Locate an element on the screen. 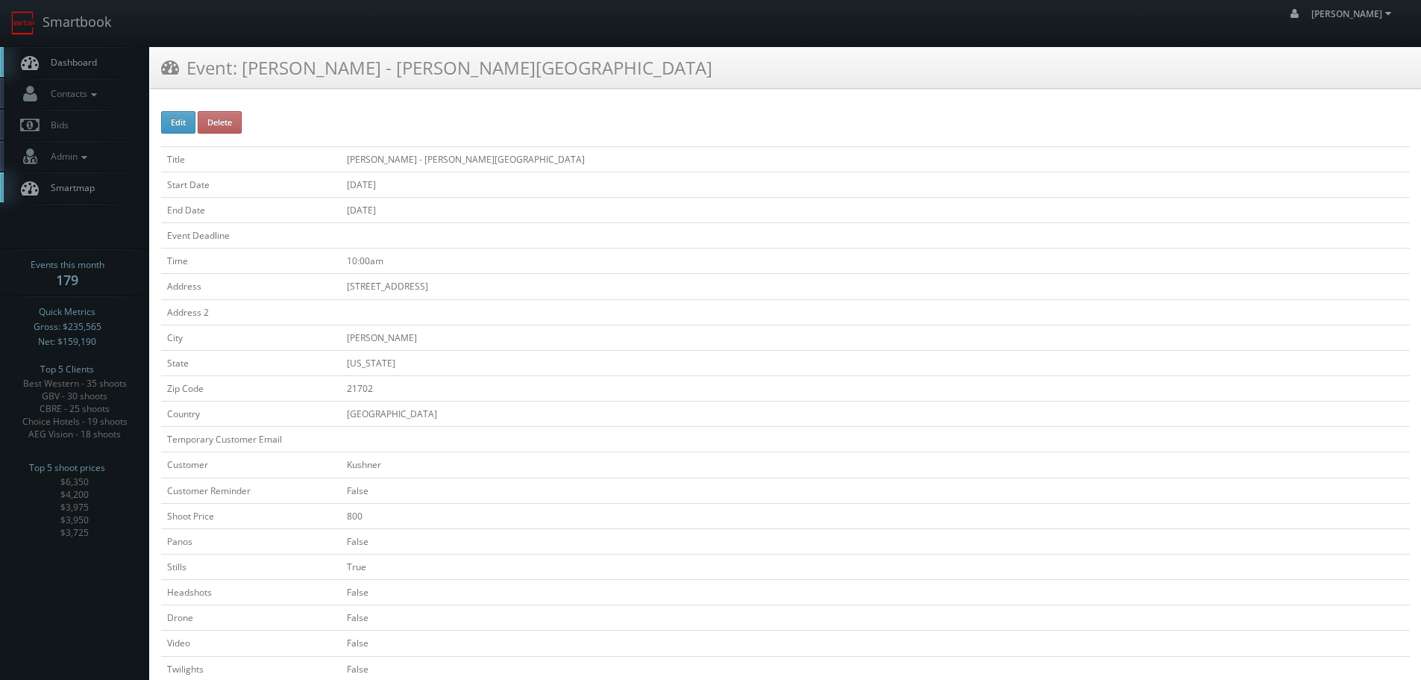  td: Title is located at coordinates (251, 159).